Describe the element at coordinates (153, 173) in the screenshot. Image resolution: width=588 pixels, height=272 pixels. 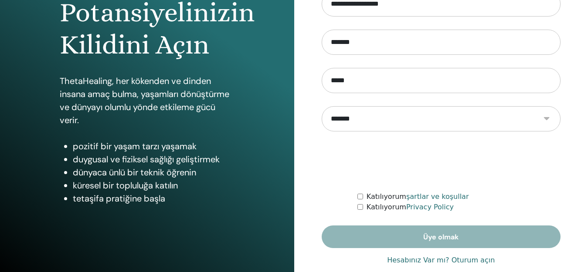
I see `li: dünyaca ünlü bir teknik öğrenin` at that location.